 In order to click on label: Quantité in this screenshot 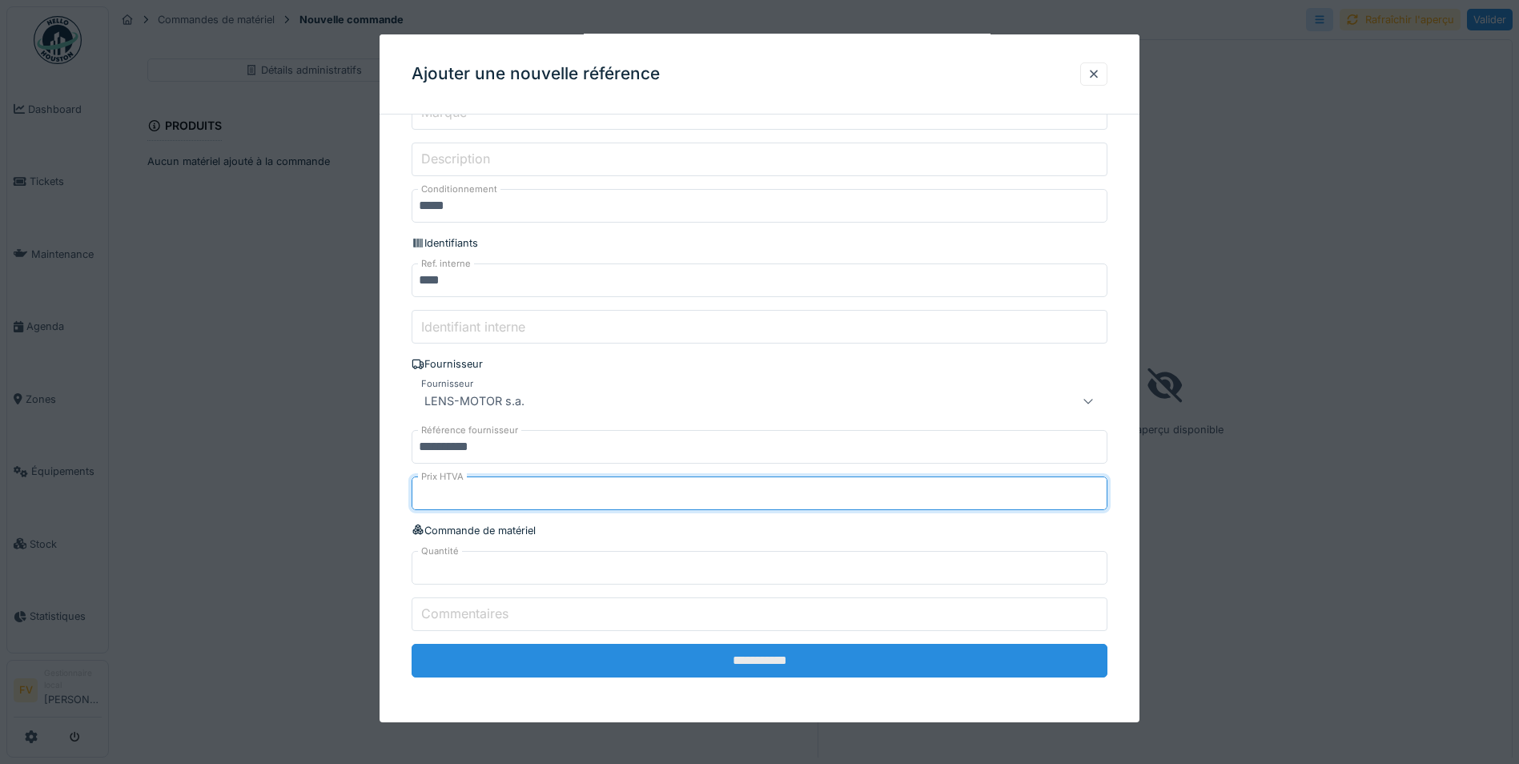, I will do `click(440, 551)`.